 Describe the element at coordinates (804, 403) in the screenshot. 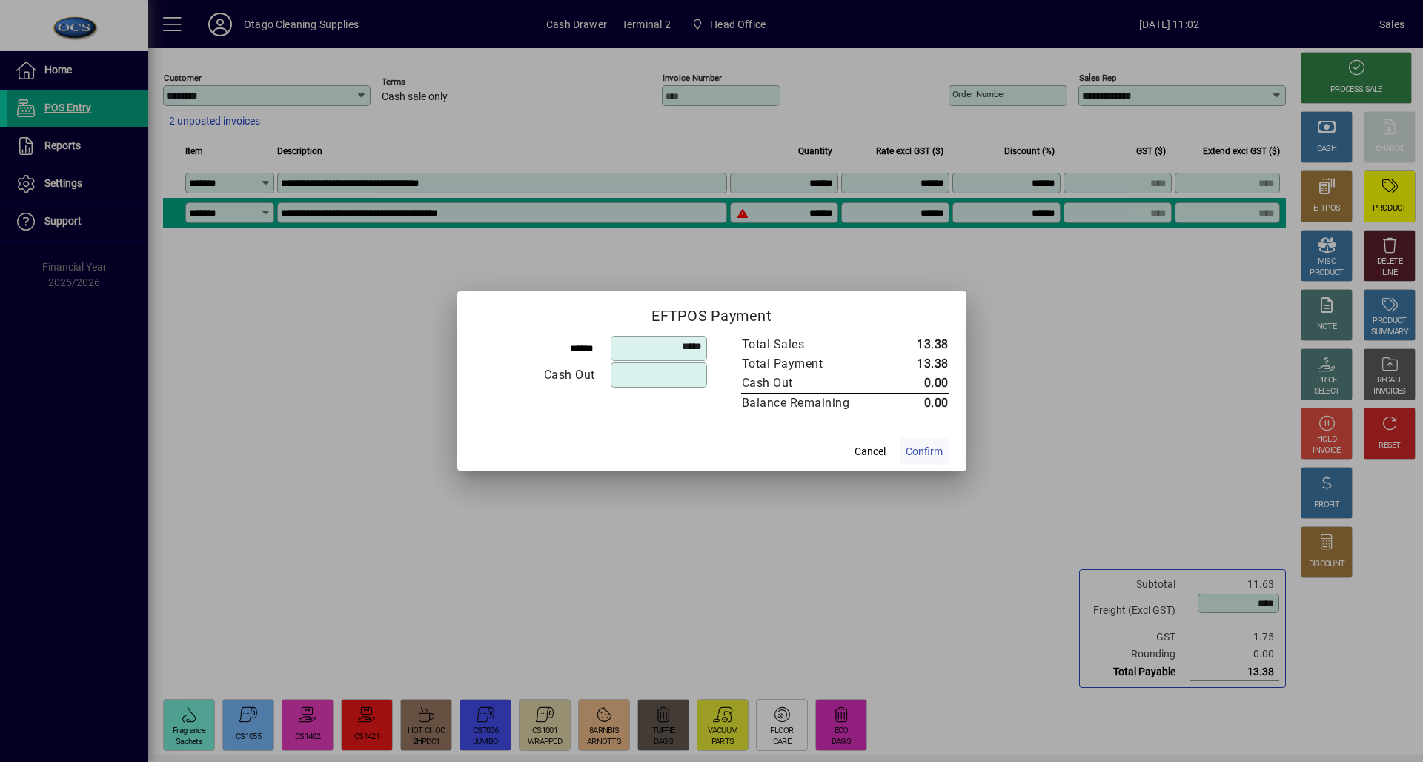

I see `div: Balance Remaining` at that location.